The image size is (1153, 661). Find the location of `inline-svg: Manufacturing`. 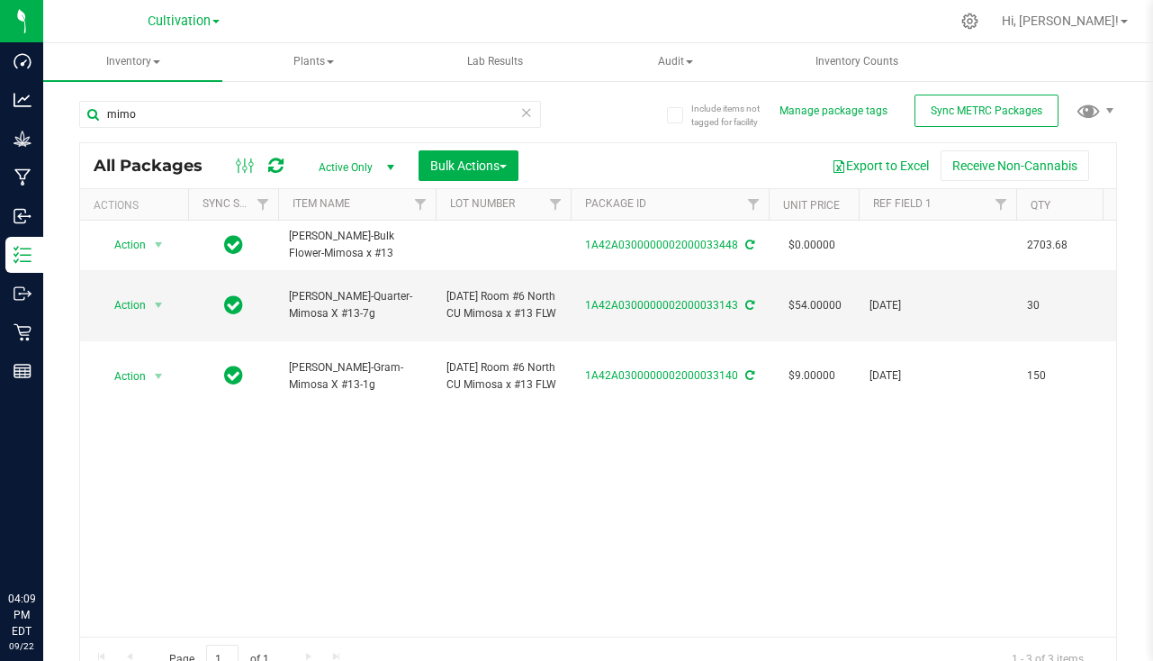

inline-svg: Manufacturing is located at coordinates (23, 177).